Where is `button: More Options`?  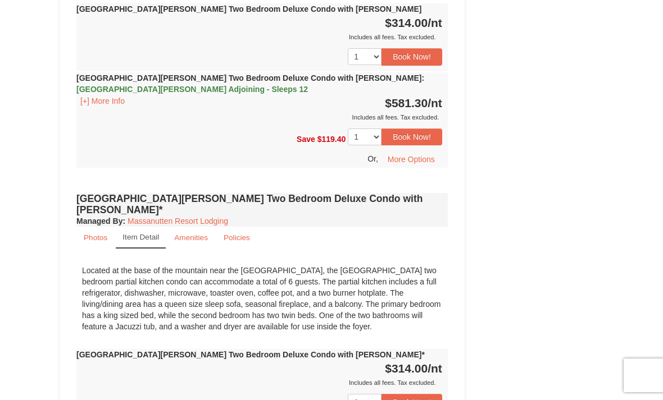
button: More Options is located at coordinates (411, 160).